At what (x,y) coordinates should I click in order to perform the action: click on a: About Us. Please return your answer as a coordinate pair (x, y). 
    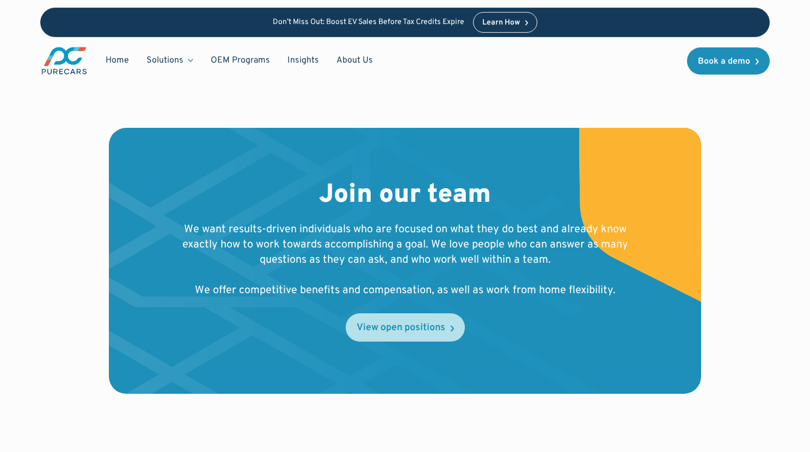
    Looking at the image, I should click on (354, 60).